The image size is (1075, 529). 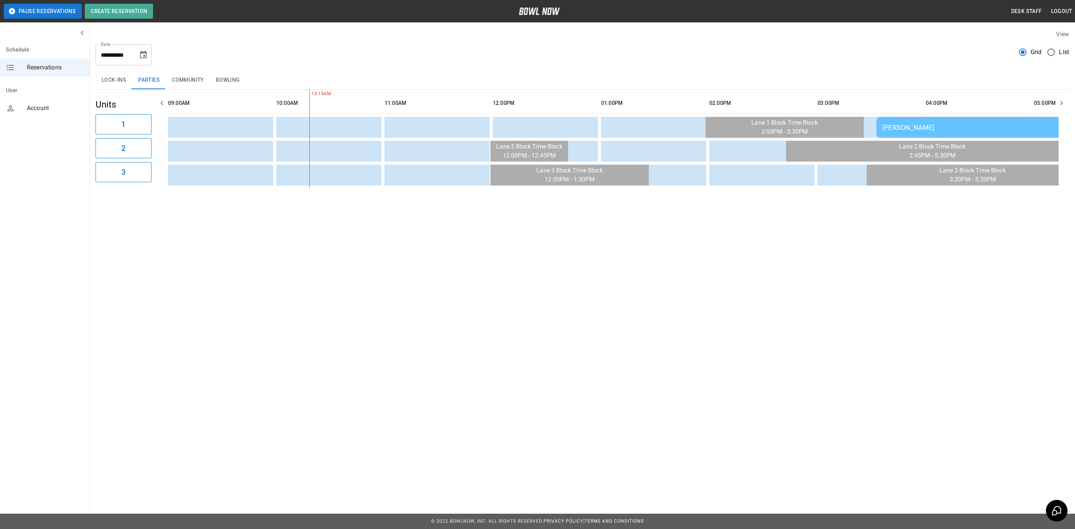 I want to click on th: 10:00AM, so click(x=329, y=103).